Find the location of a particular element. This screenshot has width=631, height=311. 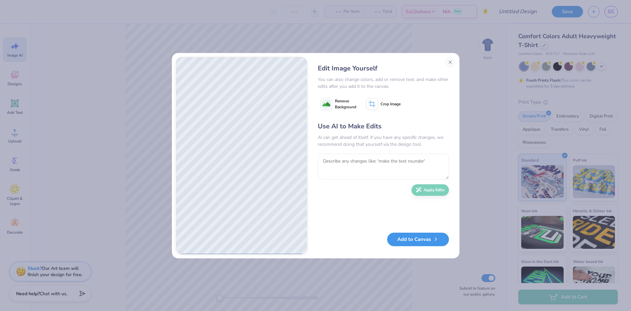

div: Edit Image Yourself is located at coordinates (383, 68).